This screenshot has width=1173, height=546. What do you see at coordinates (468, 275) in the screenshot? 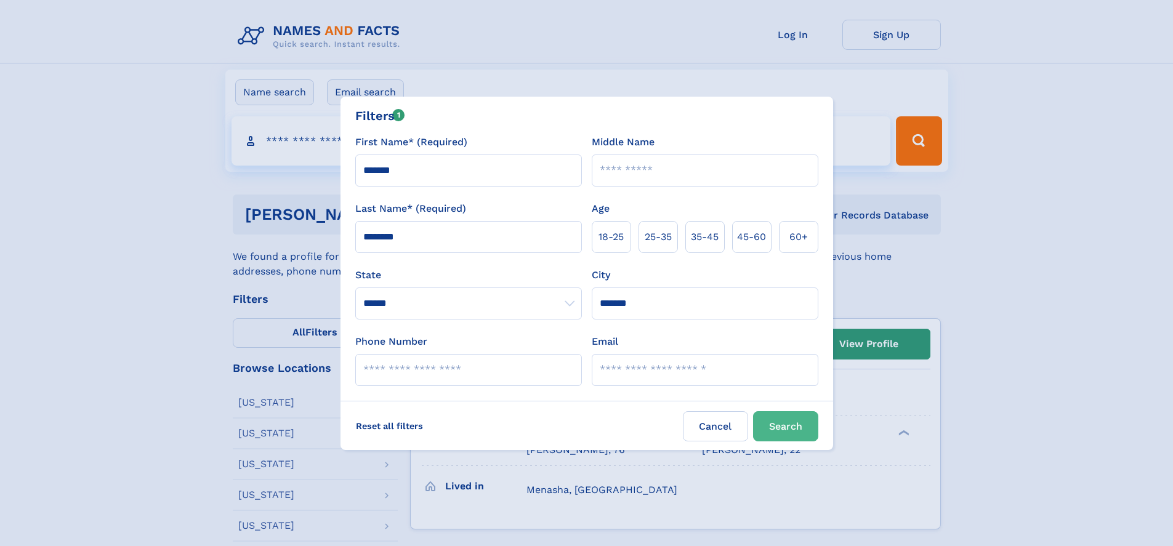
I see `label: State` at bounding box center [468, 275].